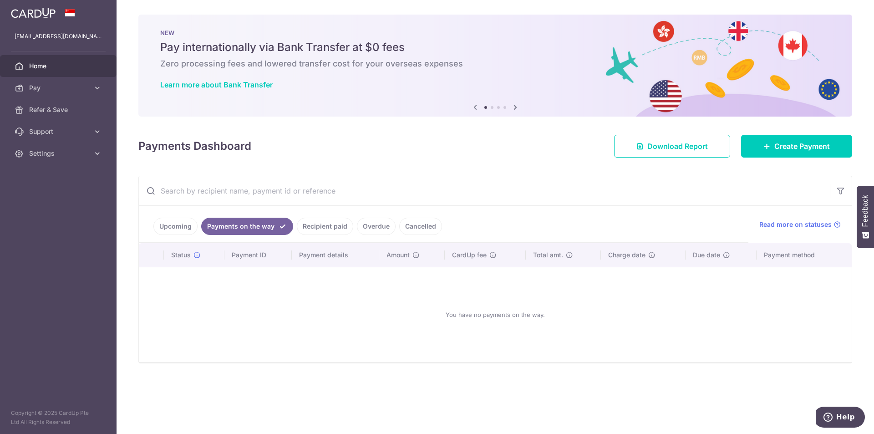 This screenshot has width=874, height=434. What do you see at coordinates (797, 146) in the screenshot?
I see `a: Create Payment` at bounding box center [797, 146].